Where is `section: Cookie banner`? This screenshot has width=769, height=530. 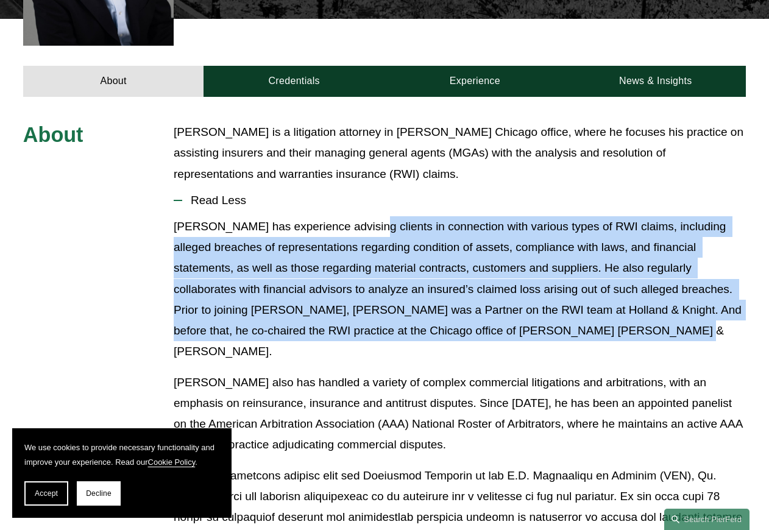
section: Cookie banner is located at coordinates (122, 473).